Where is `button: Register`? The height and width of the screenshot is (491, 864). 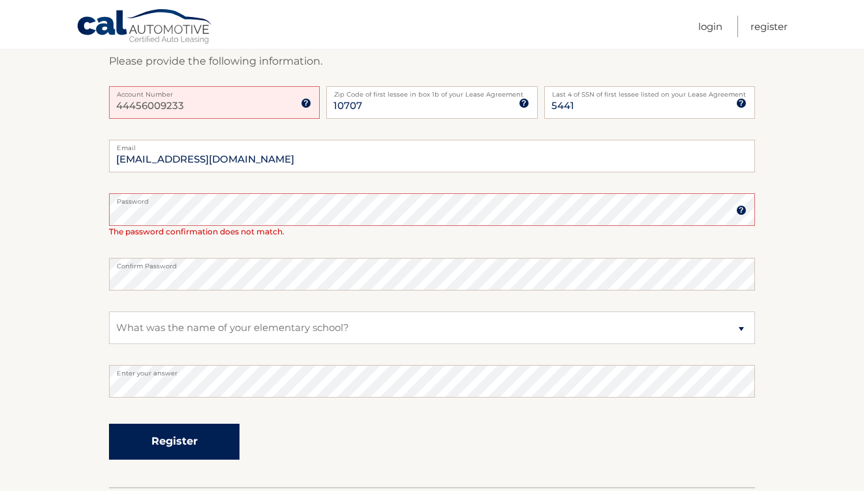 button: Register is located at coordinates (174, 441).